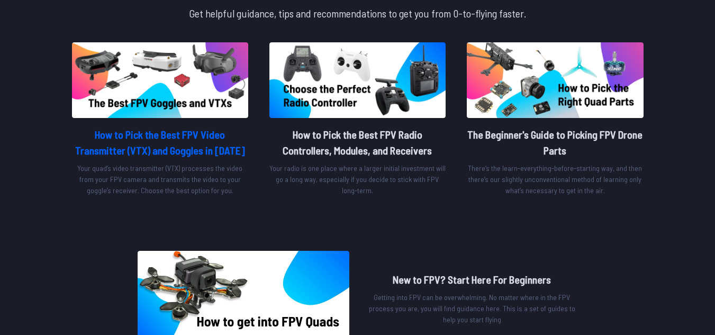 The width and height of the screenshot is (715, 335). Describe the element at coordinates (472, 308) in the screenshot. I see `p: Getting into FPV can be overwhelming. No matter where in the FPV process you are, you will find g...` at that location.